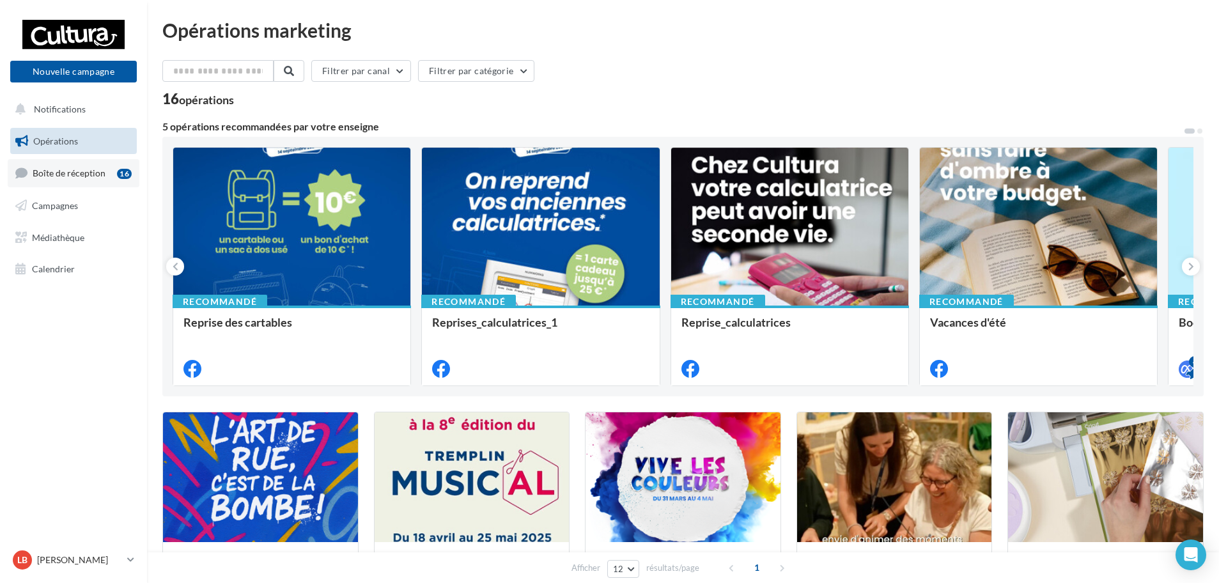 The height and width of the screenshot is (583, 1219). Describe the element at coordinates (22, 560) in the screenshot. I see `span: LB` at that location.